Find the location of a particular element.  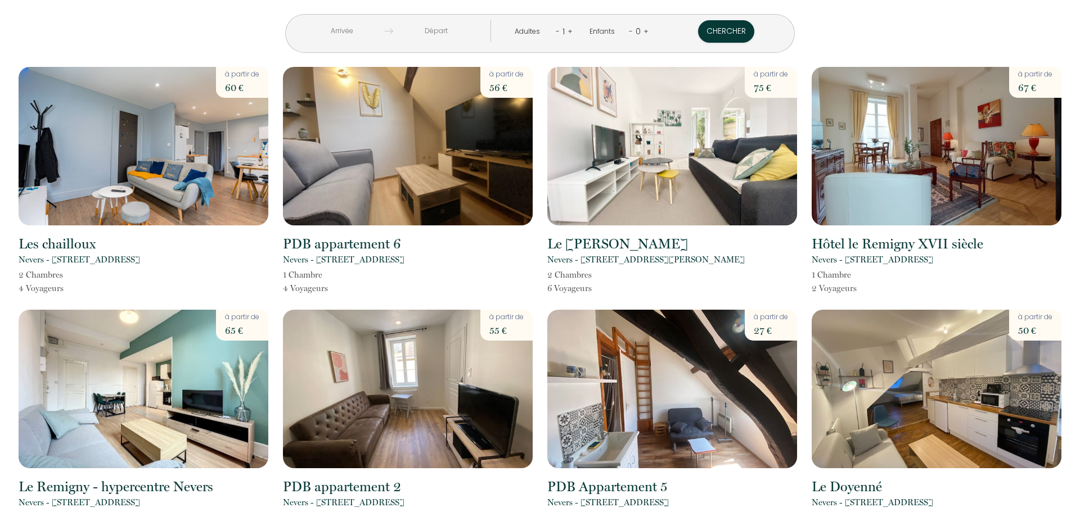

p: 50 € is located at coordinates (1035, 331).